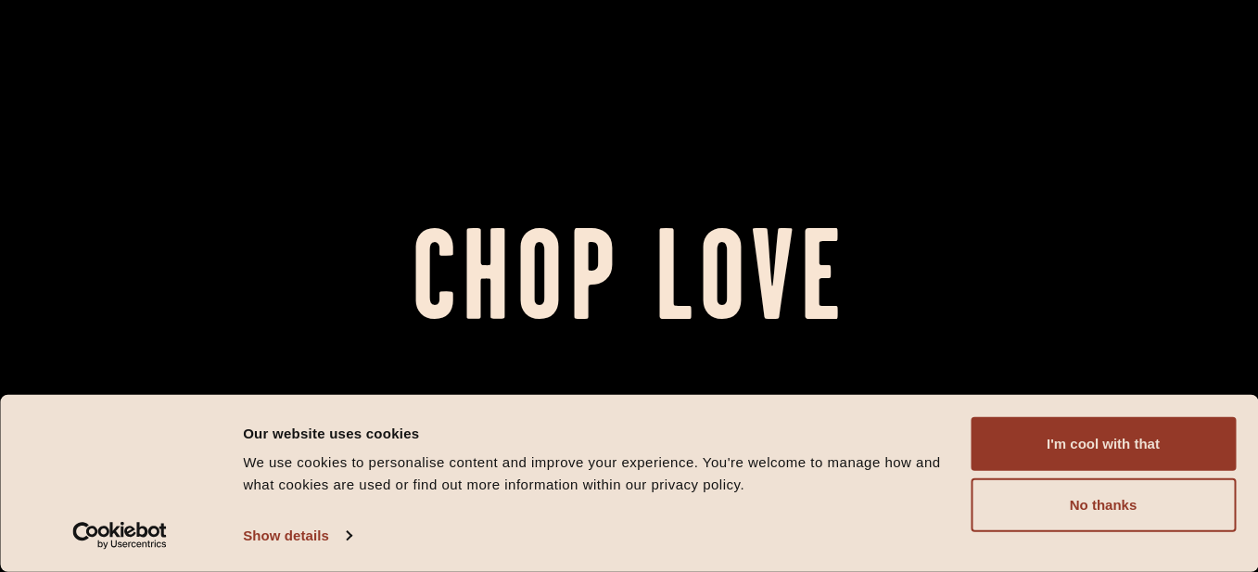 The width and height of the screenshot is (1258, 572). Describe the element at coordinates (120, 536) in the screenshot. I see `a: Usercentrics Cookiebot - opens in a new window` at that location.